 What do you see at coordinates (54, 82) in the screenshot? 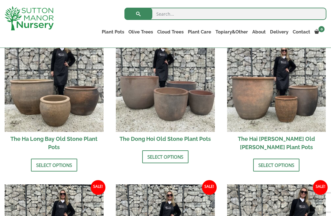
I see `img: The Ha Long Bay Old Stone Plant Pots` at bounding box center [54, 82].